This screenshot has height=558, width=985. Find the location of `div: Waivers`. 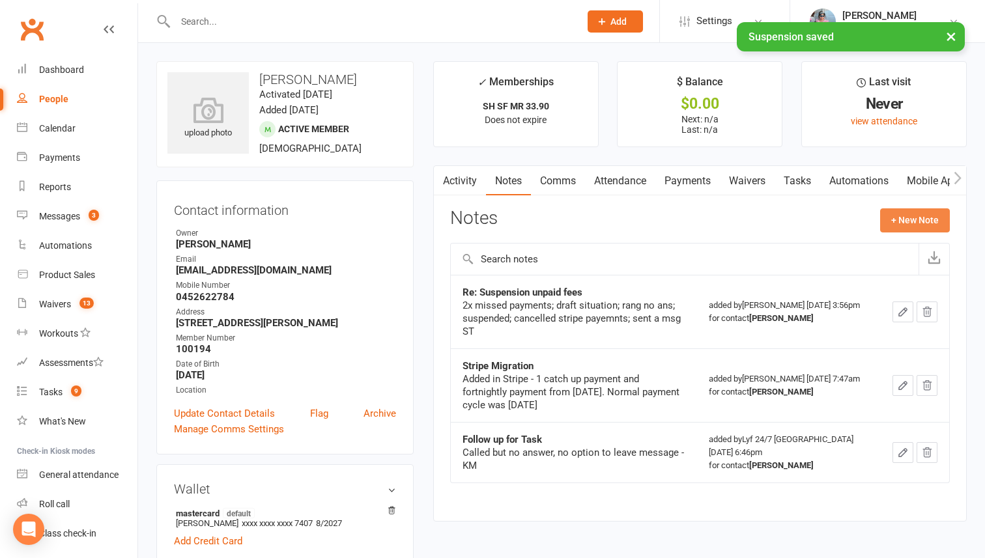

div: Waivers is located at coordinates (55, 304).